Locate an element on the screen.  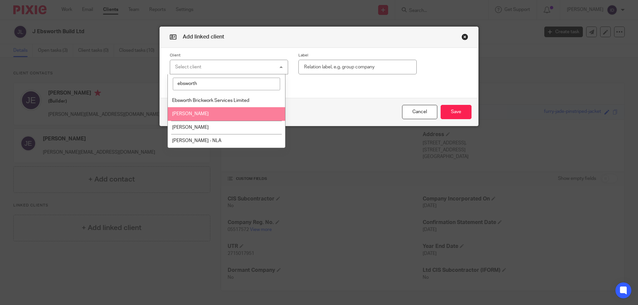
button: Save is located at coordinates (456, 112).